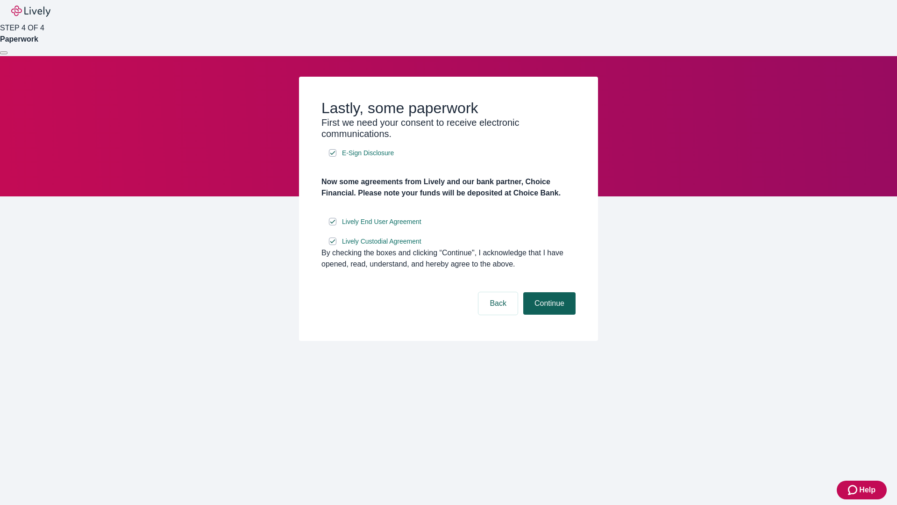 The height and width of the screenshot is (505, 897). I want to click on h2: Lastly, some paperwork, so click(449, 108).